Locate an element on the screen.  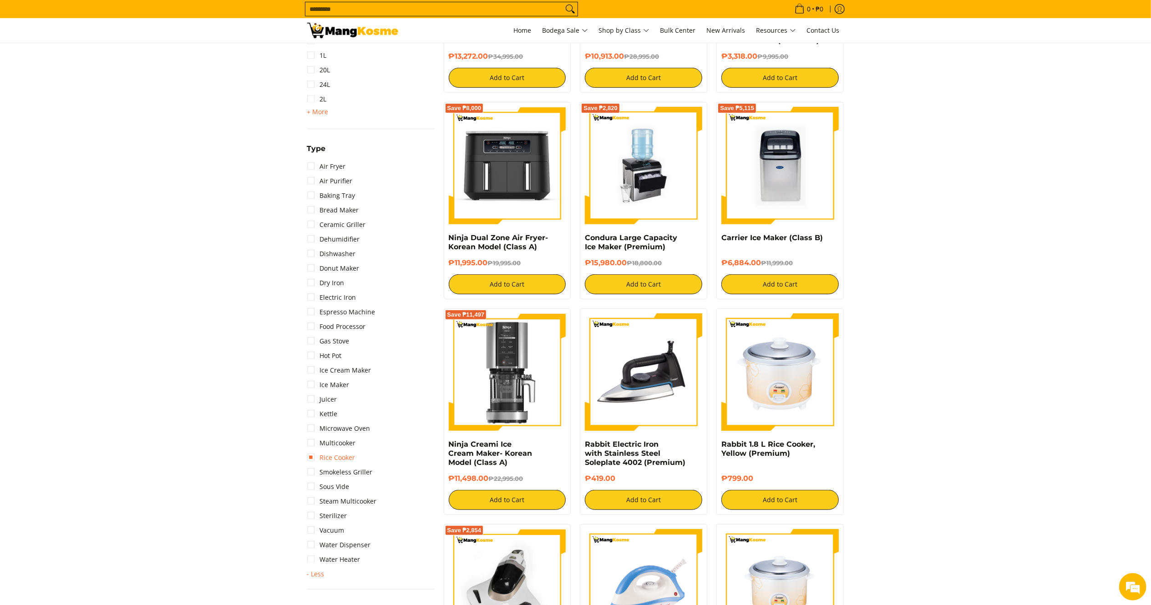
nav: Main Menu is located at coordinates (626, 30).